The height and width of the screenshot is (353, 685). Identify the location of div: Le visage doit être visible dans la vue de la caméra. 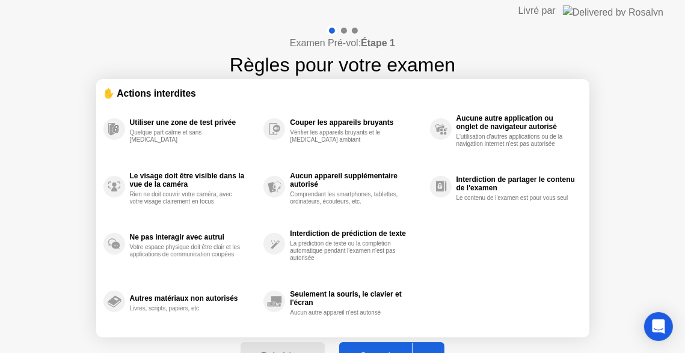
(194, 180).